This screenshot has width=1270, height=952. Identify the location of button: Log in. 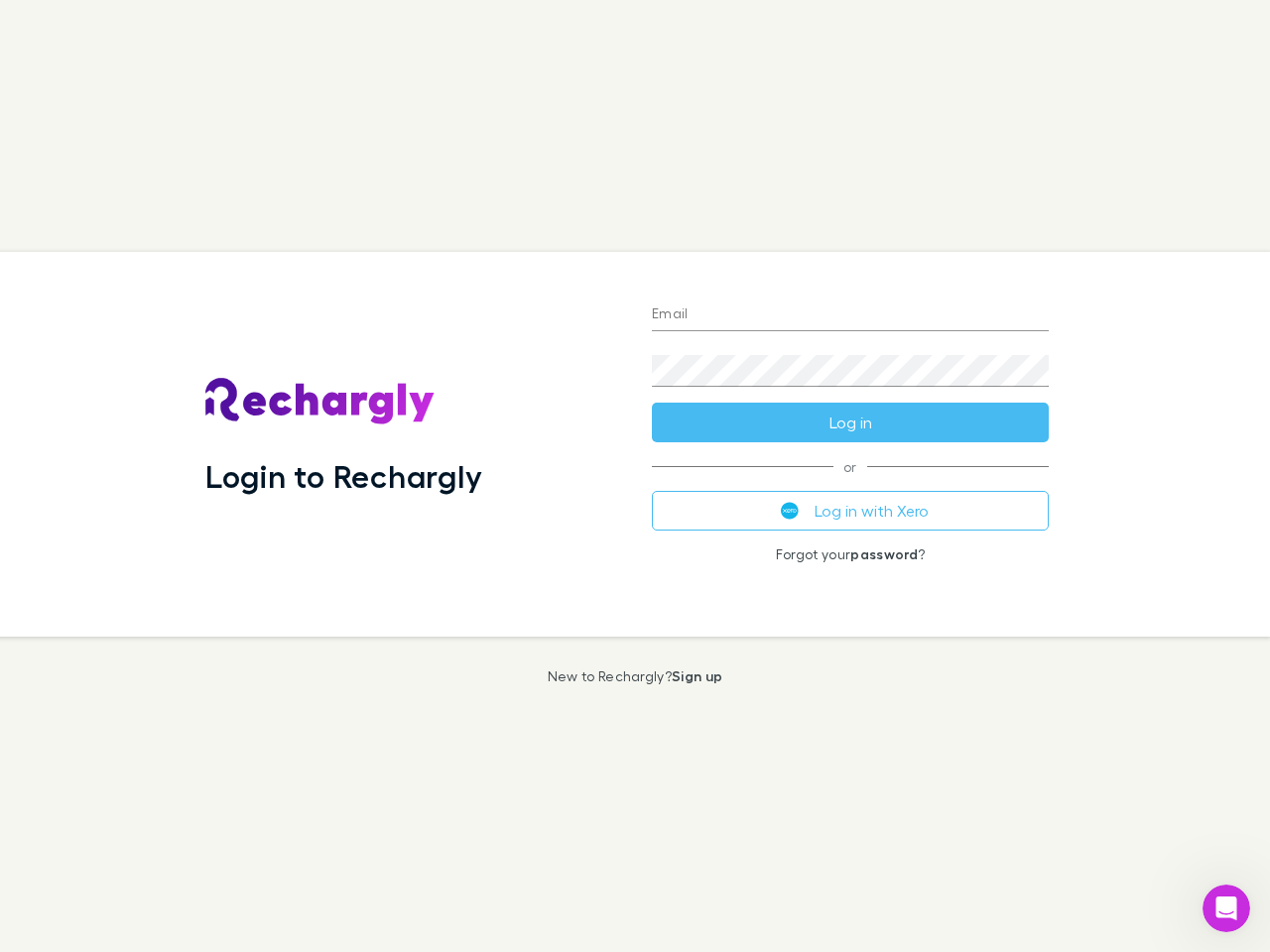
(850, 422).